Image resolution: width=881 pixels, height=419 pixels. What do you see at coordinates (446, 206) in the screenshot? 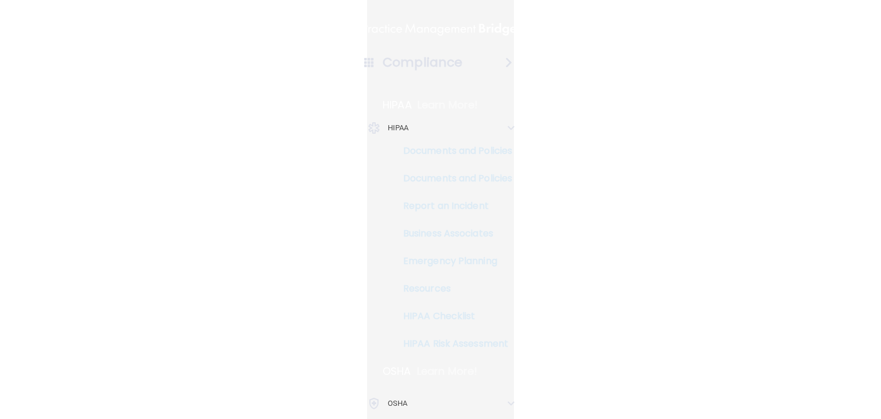
I see `a: Report an Incident` at bounding box center [446, 206].